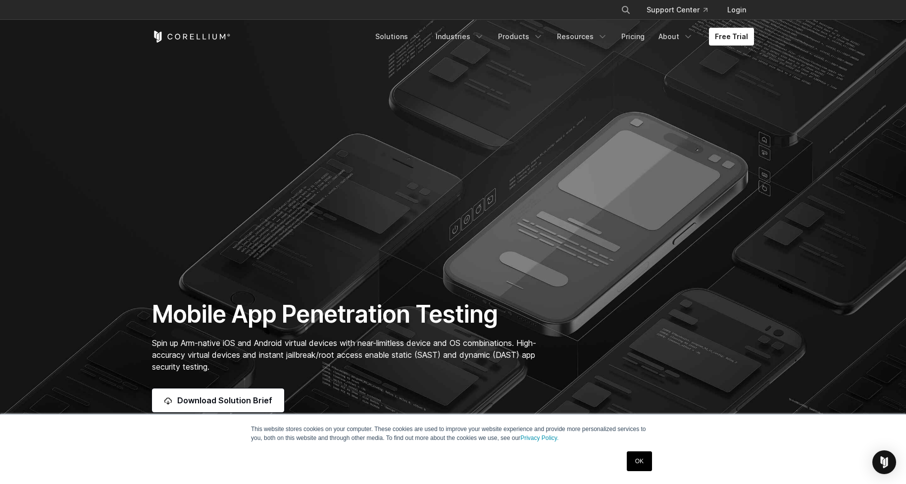 The image size is (906, 484). I want to click on span: Spin up Arm-native iOS and Android virtual devices with near-limitless device and OS combinations..., so click(344, 355).